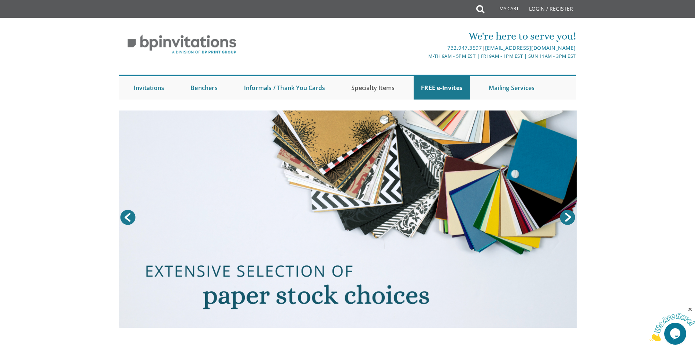 This screenshot has width=695, height=352. I want to click on a: Benchers, so click(204, 88).